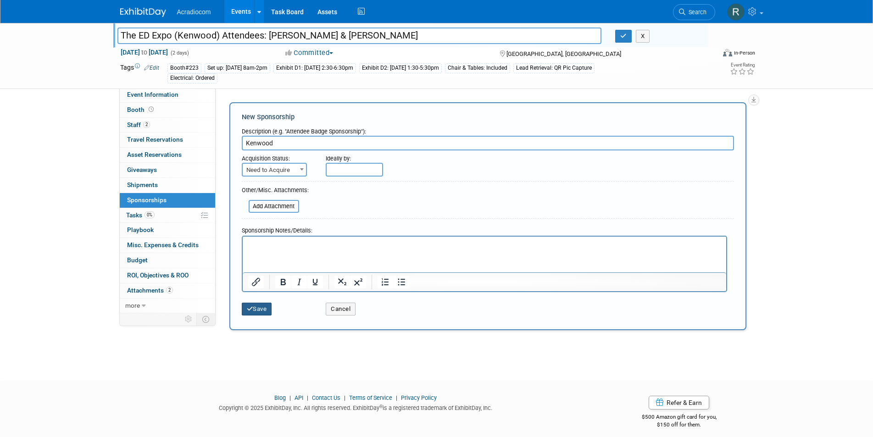  What do you see at coordinates (167, 291) in the screenshot?
I see `a: Attachments2` at bounding box center [167, 291].